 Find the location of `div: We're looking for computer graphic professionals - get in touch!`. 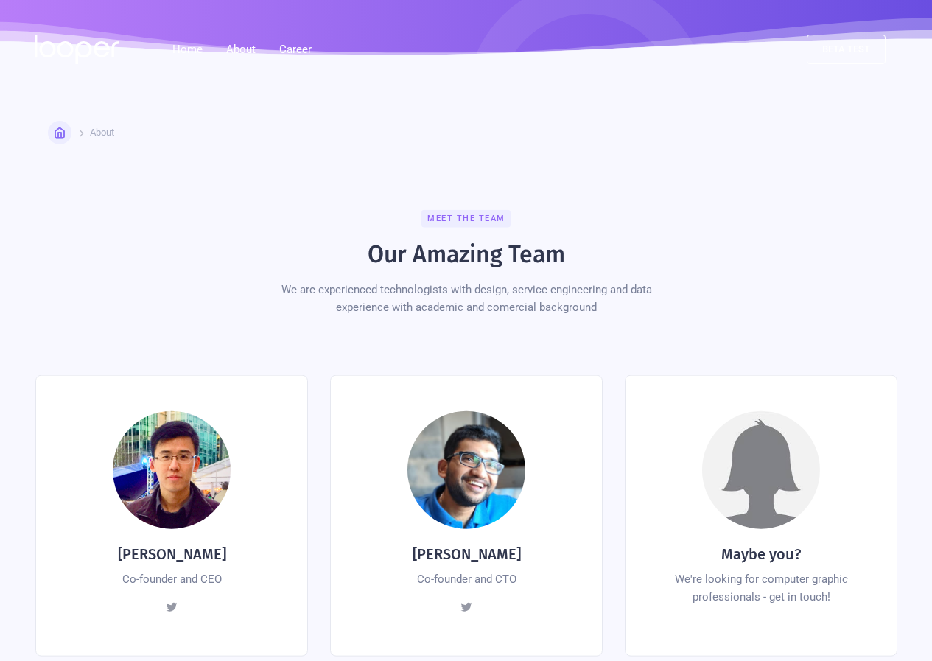

div: We're looking for computer graphic professionals - get in touch! is located at coordinates (761, 588).